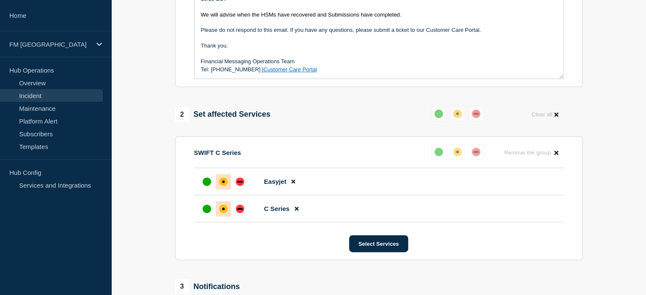 This screenshot has width=646, height=295. What do you see at coordinates (275, 181) in the screenshot?
I see `span: Easyjet` at bounding box center [275, 181].